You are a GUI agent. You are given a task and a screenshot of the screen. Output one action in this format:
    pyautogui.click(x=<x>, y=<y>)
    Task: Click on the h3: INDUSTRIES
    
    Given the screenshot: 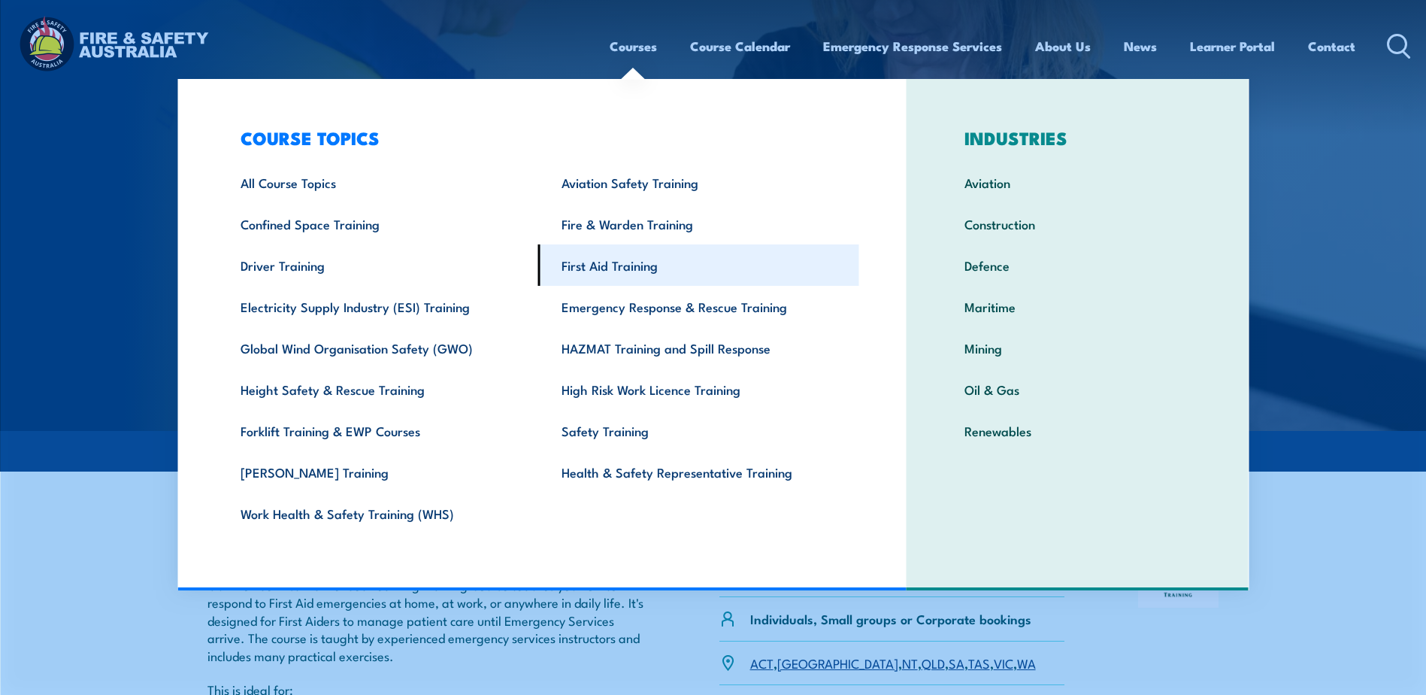 What is the action you would take?
    pyautogui.click(x=1077, y=138)
    